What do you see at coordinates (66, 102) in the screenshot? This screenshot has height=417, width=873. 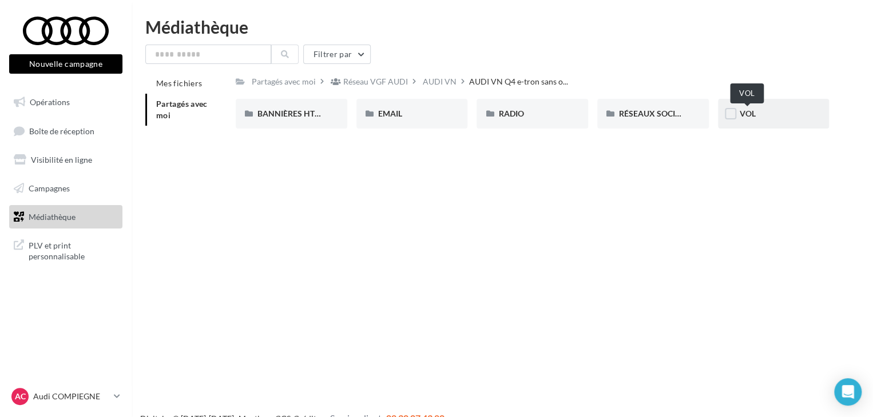 I see `a: Opérations` at bounding box center [66, 102].